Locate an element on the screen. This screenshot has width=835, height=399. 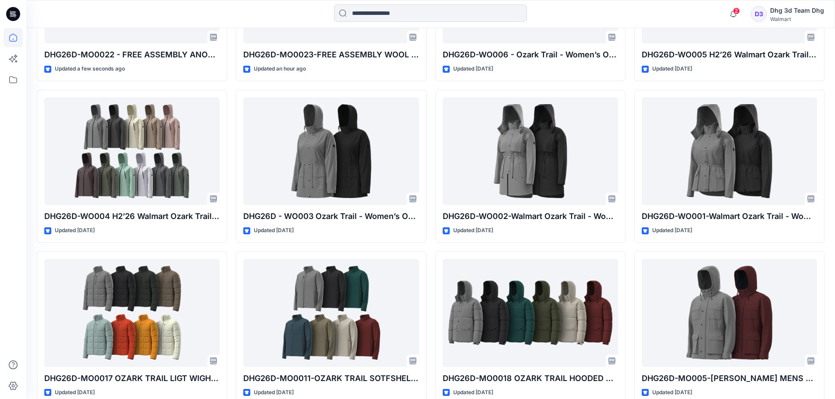
p: DHG26D-WO001-Walmart Ozark Trail - Women’s Outerwear - Better Rain Jacket is located at coordinates (729, 217).